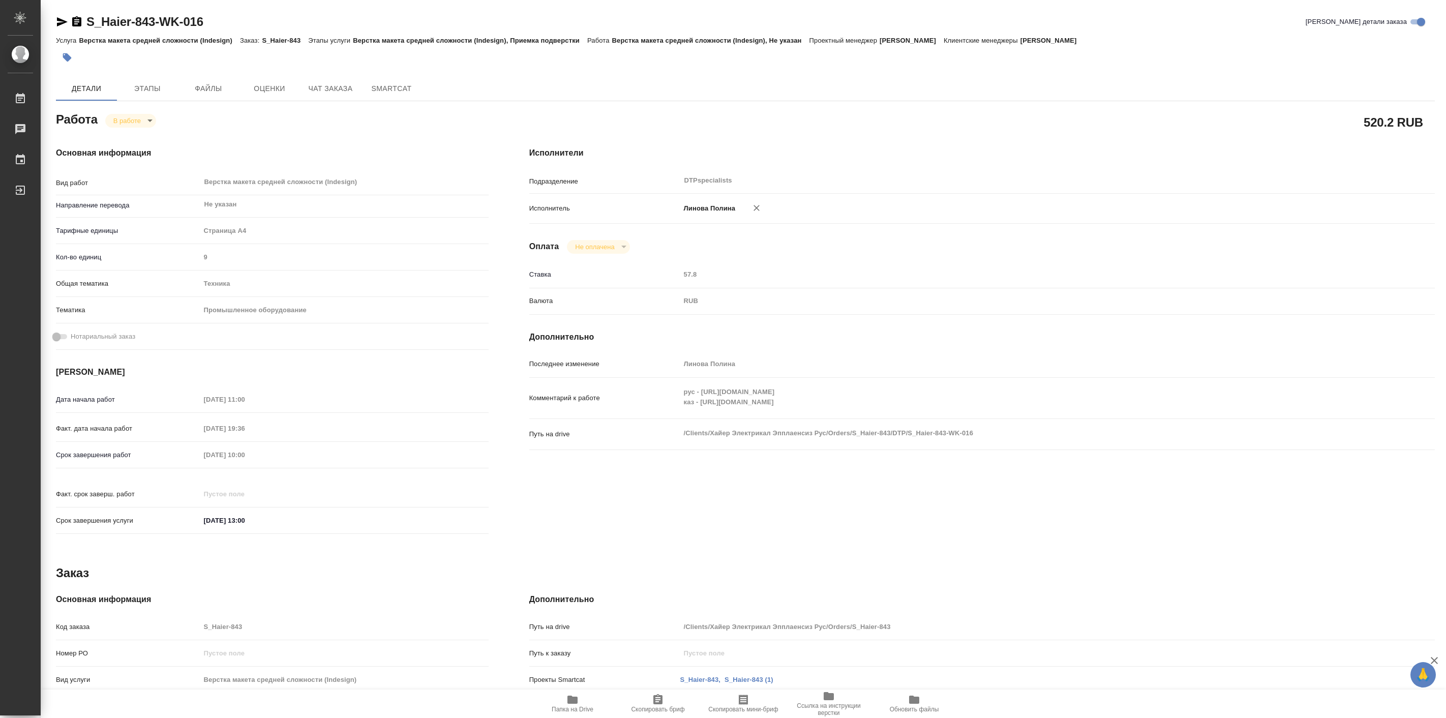 This screenshot has height=718, width=1446. I want to click on p: Исполнитель, so click(605, 208).